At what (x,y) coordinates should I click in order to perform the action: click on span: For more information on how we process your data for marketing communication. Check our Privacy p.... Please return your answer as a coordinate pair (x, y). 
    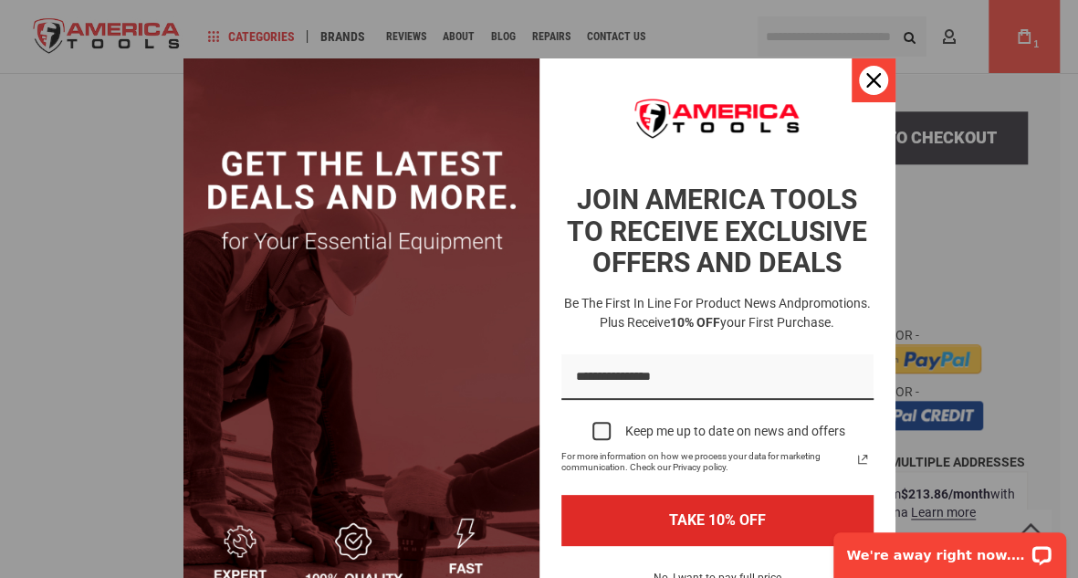
    Looking at the image, I should click on (706, 462).